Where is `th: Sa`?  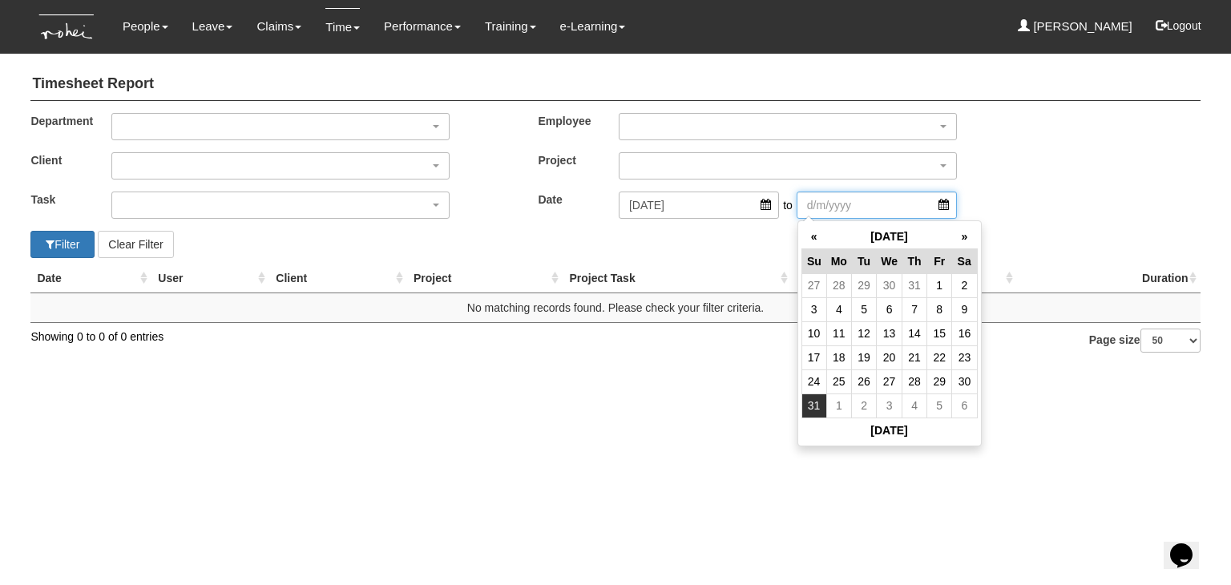
th: Sa is located at coordinates (964, 260).